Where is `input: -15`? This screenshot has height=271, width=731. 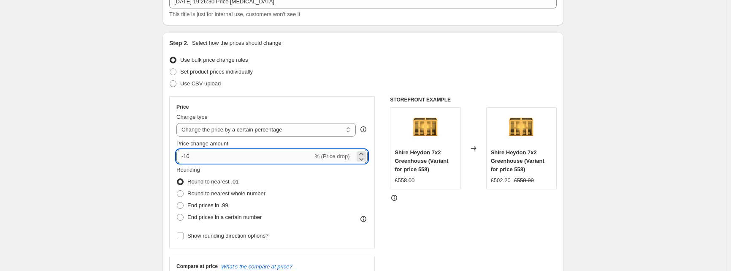 input: -15 is located at coordinates (244, 156).